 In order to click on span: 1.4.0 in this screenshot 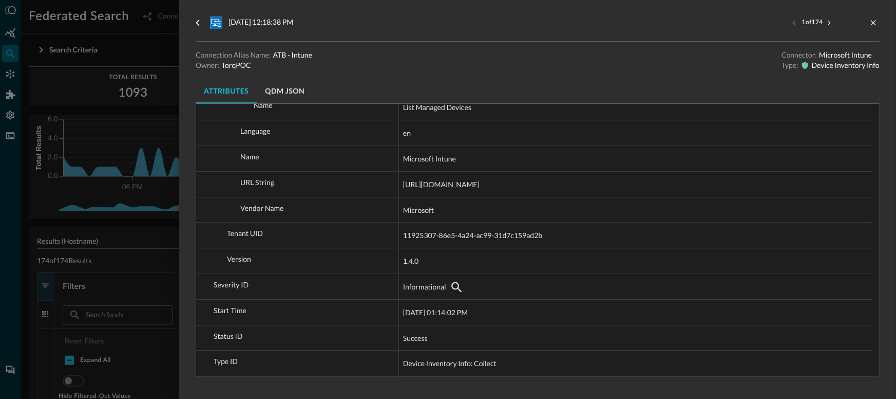, I will do `click(411, 261)`.